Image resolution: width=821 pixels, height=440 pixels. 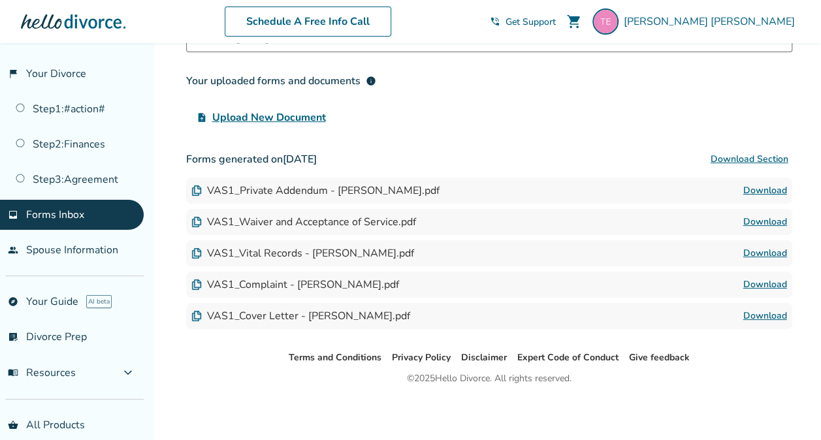 I want to click on button: Download Section, so click(x=749, y=159).